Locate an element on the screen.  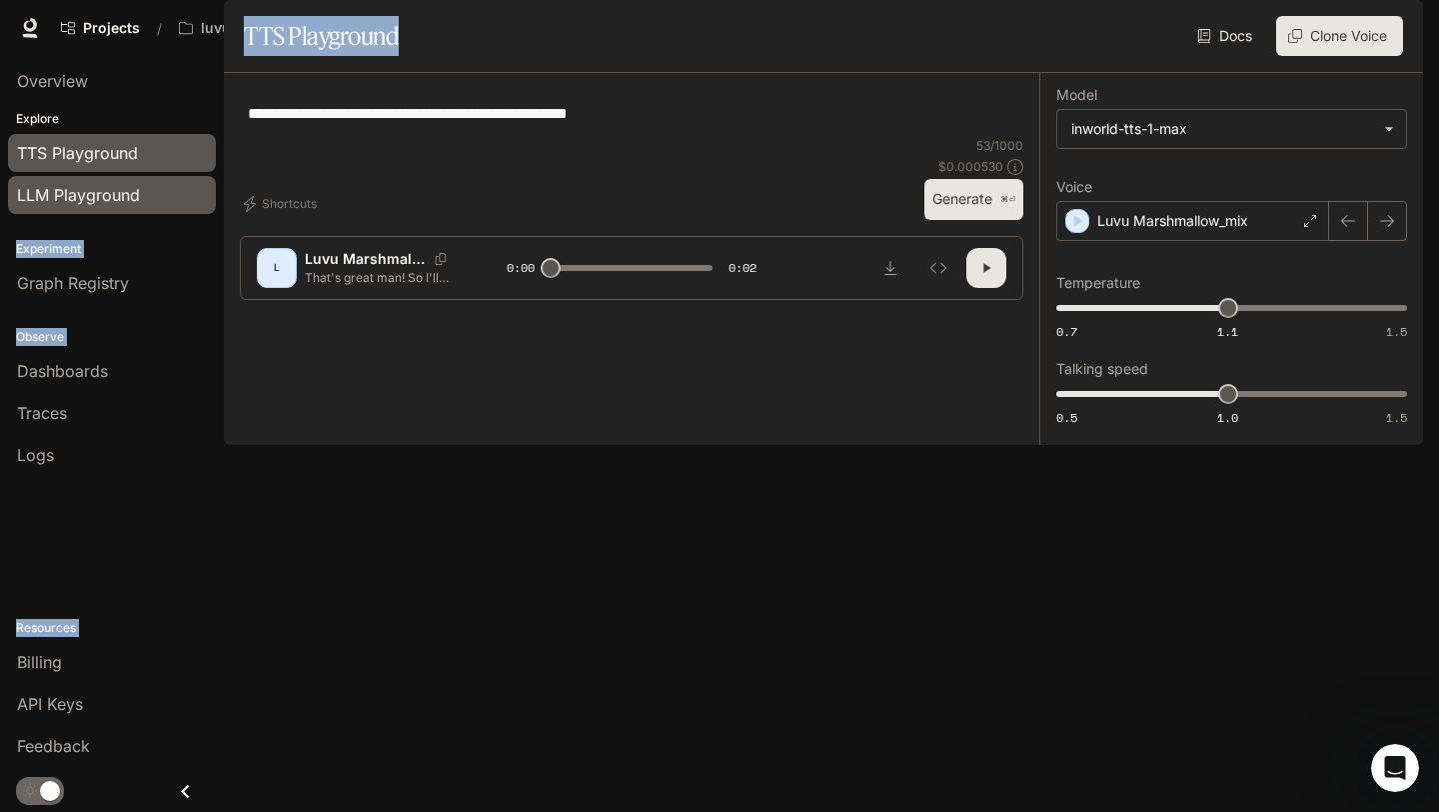
p: $ 0.000530 is located at coordinates (971, 166).